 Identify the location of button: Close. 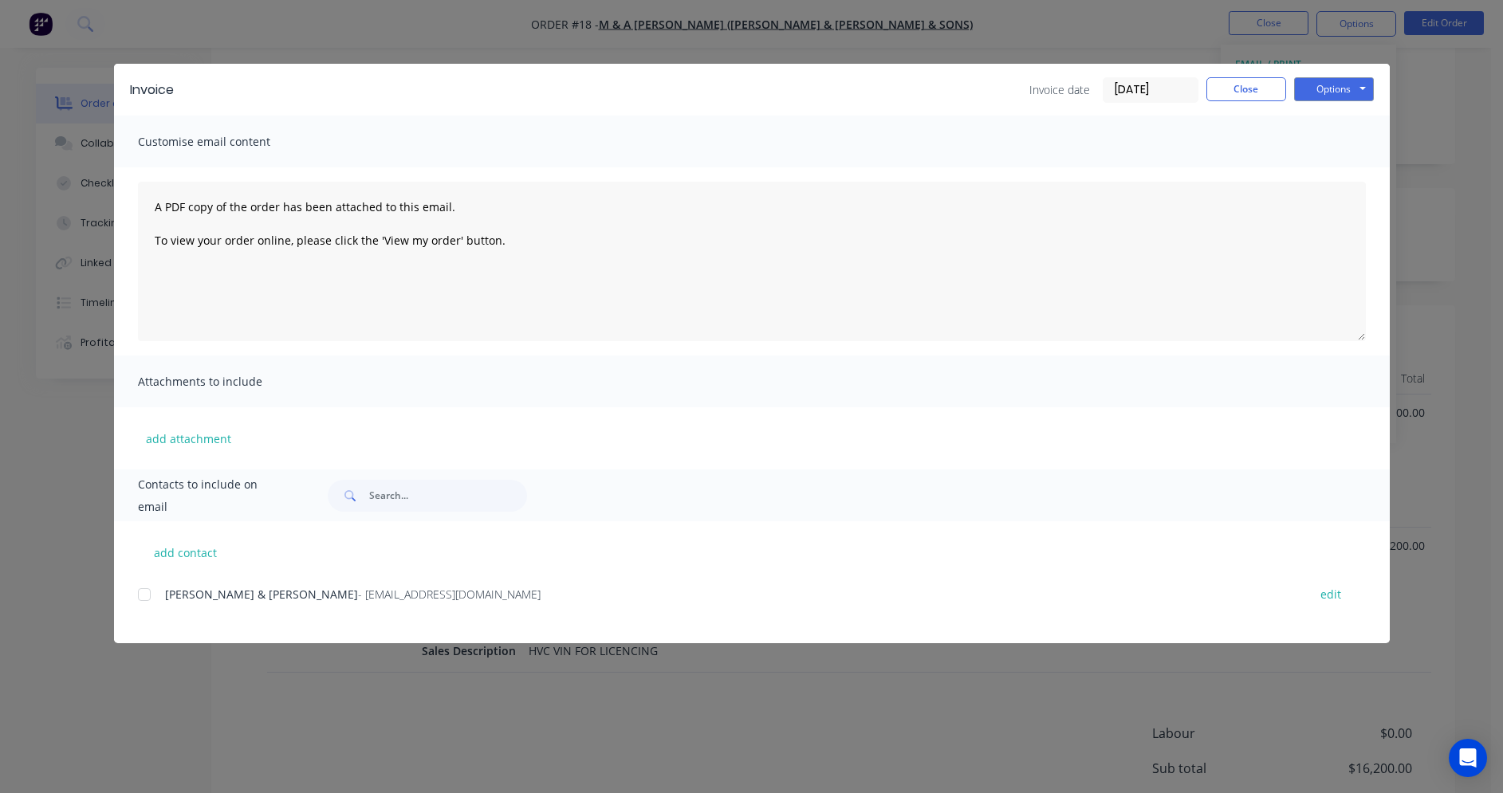
(1246, 89).